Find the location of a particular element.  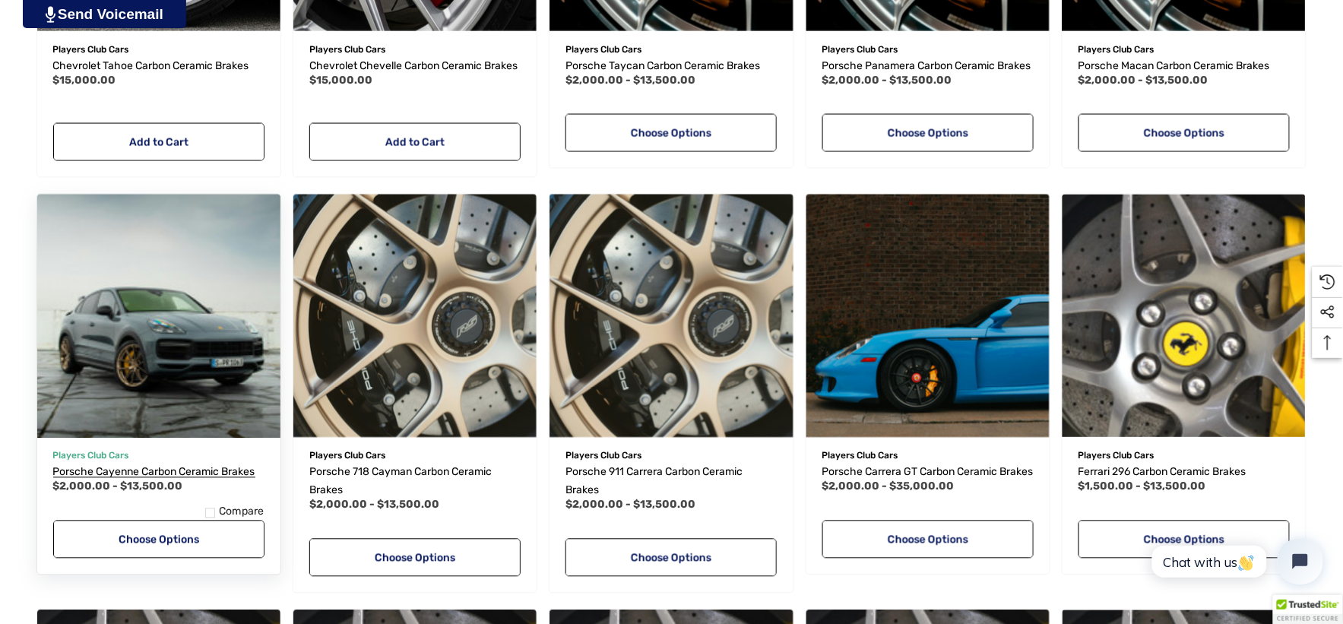

span: Chat with us is located at coordinates (74, 36).